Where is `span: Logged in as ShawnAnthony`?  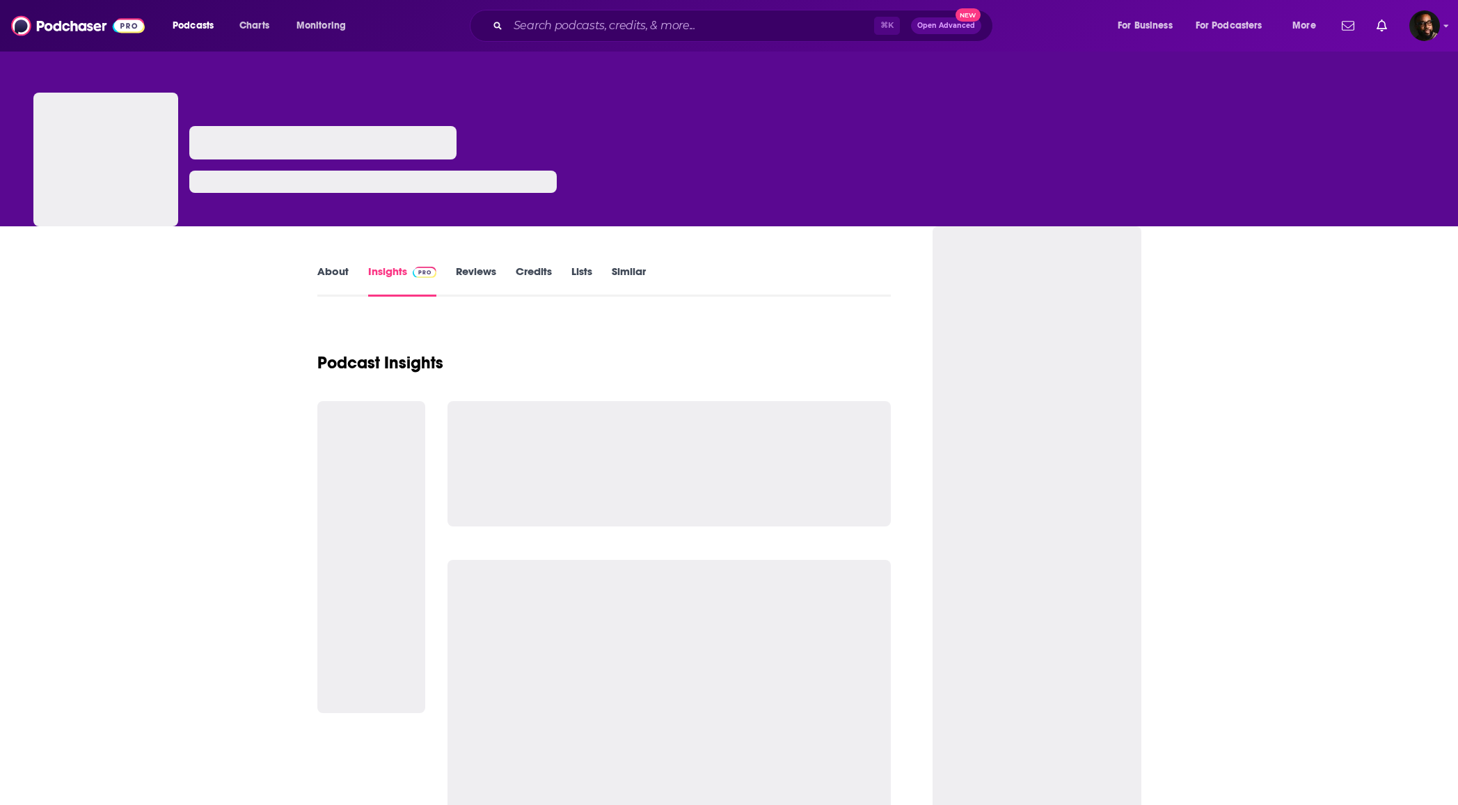
span: Logged in as ShawnAnthony is located at coordinates (1425, 26).